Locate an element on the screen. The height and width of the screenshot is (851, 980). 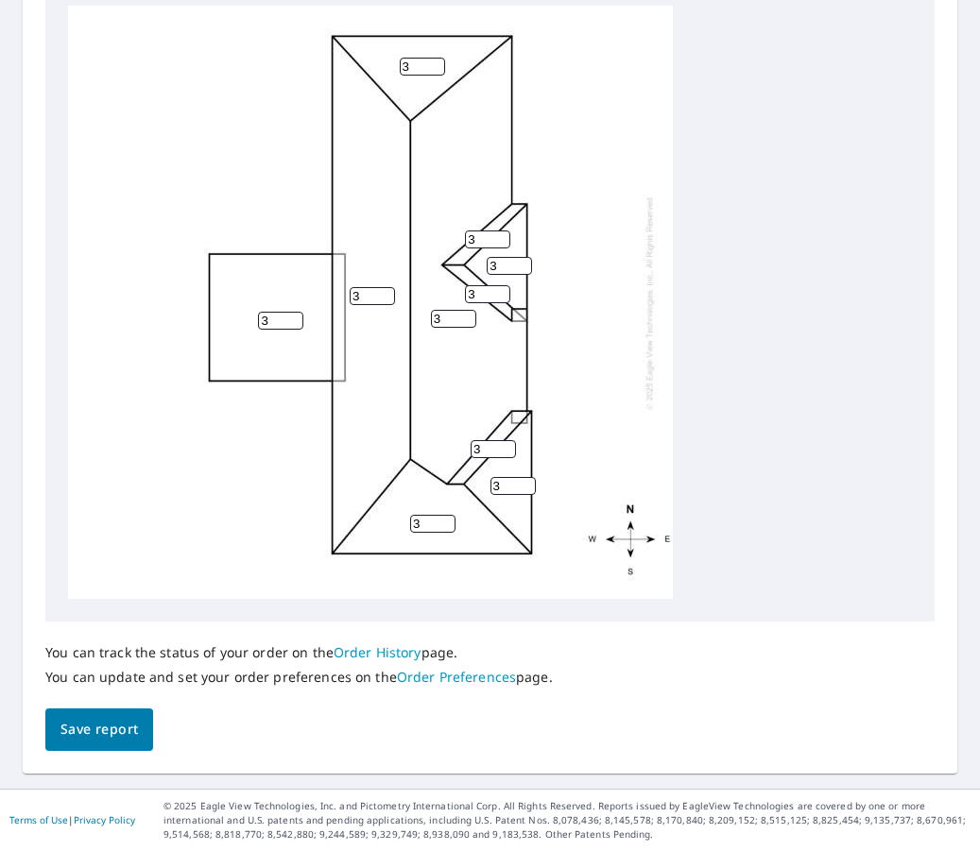
a: Order History is located at coordinates (377, 652).